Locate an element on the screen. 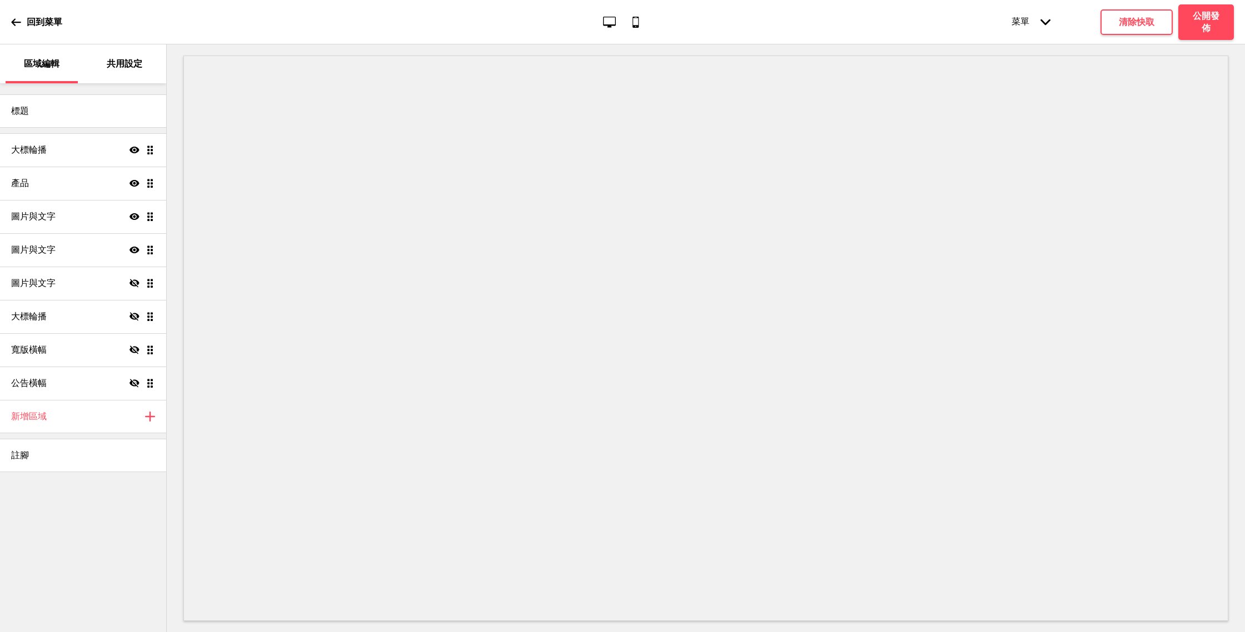 The image size is (1245, 632). h4: 新增區域 is located at coordinates (29, 417).